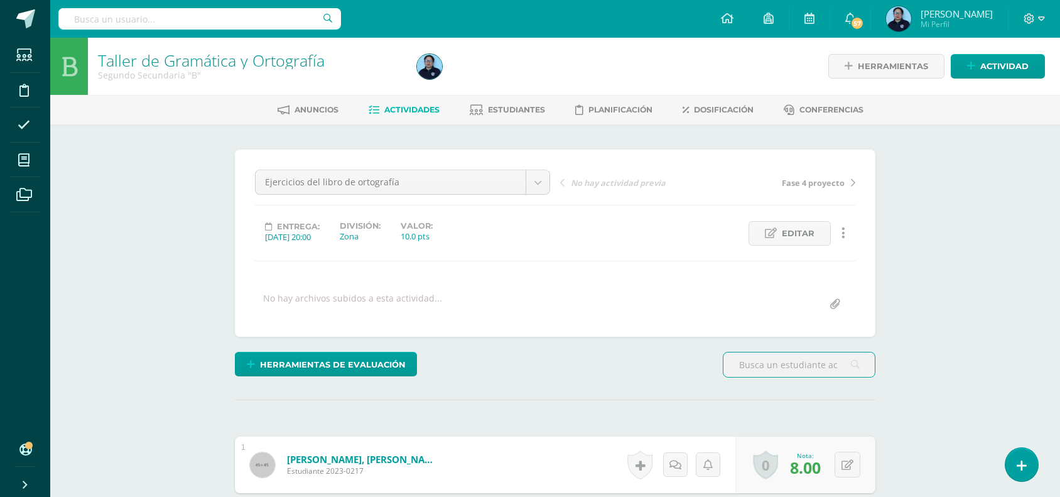 The width and height of the screenshot is (1060, 497). What do you see at coordinates (326, 363) in the screenshot?
I see `a: Herramientas de evaluación` at bounding box center [326, 363].